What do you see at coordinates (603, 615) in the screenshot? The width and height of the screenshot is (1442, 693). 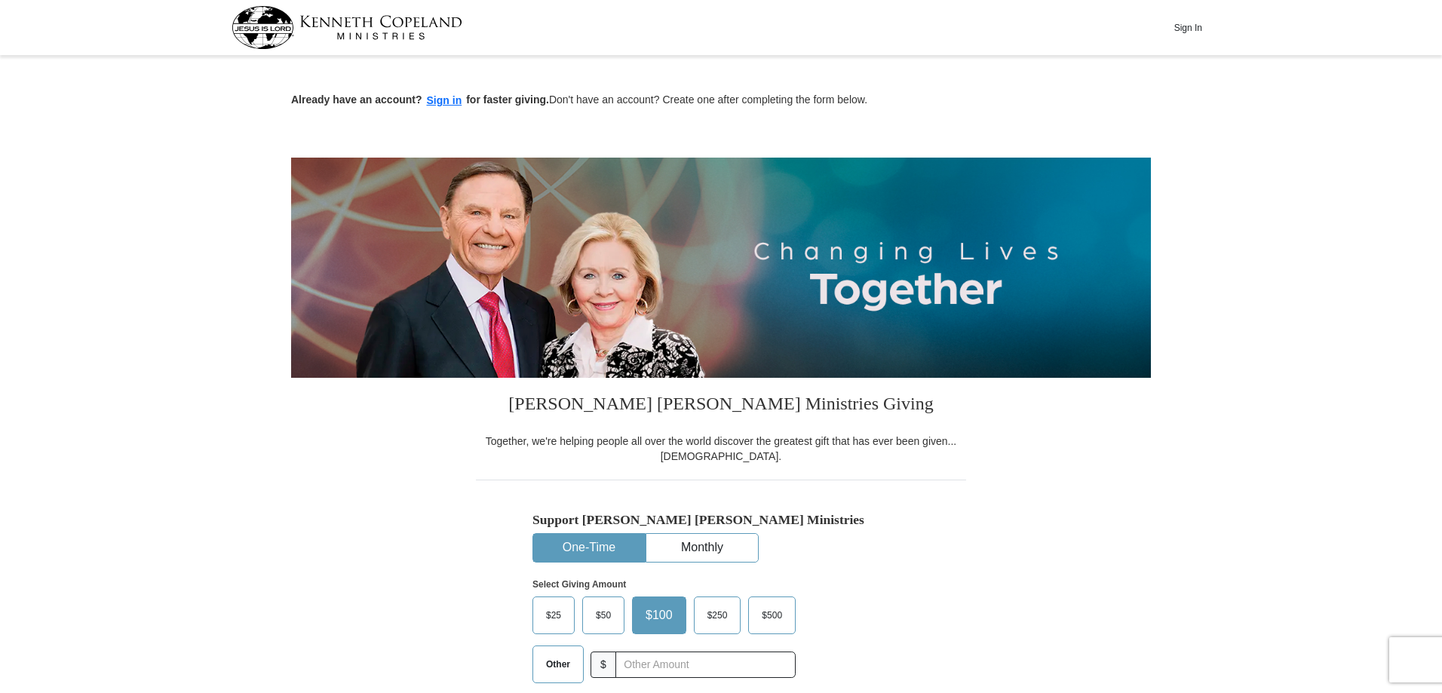 I see `span: $50` at bounding box center [603, 615].